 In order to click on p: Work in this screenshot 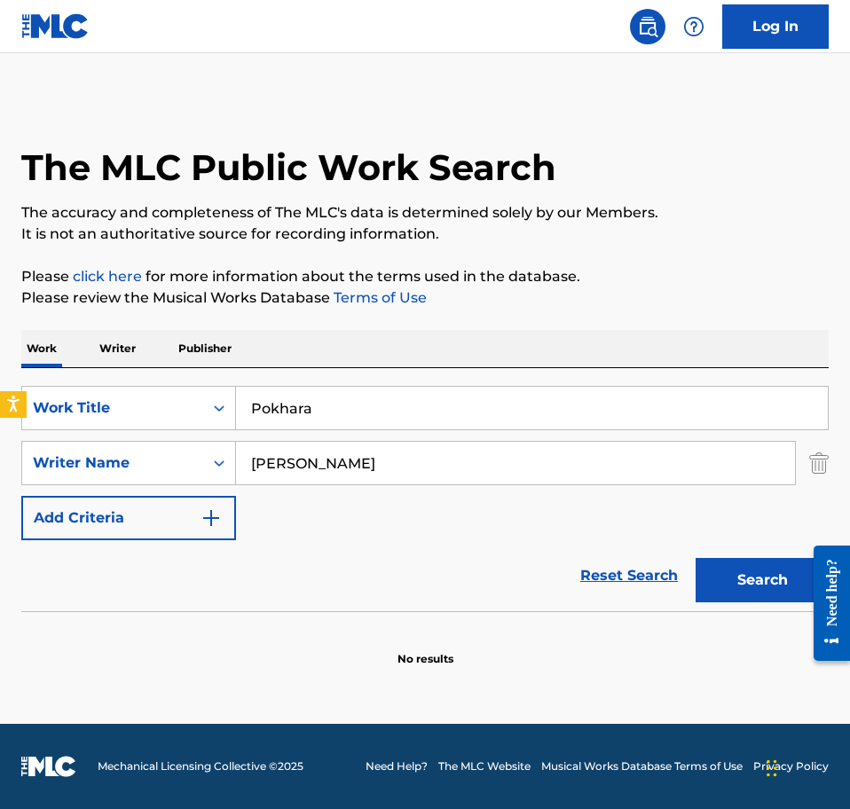, I will do `click(42, 349)`.